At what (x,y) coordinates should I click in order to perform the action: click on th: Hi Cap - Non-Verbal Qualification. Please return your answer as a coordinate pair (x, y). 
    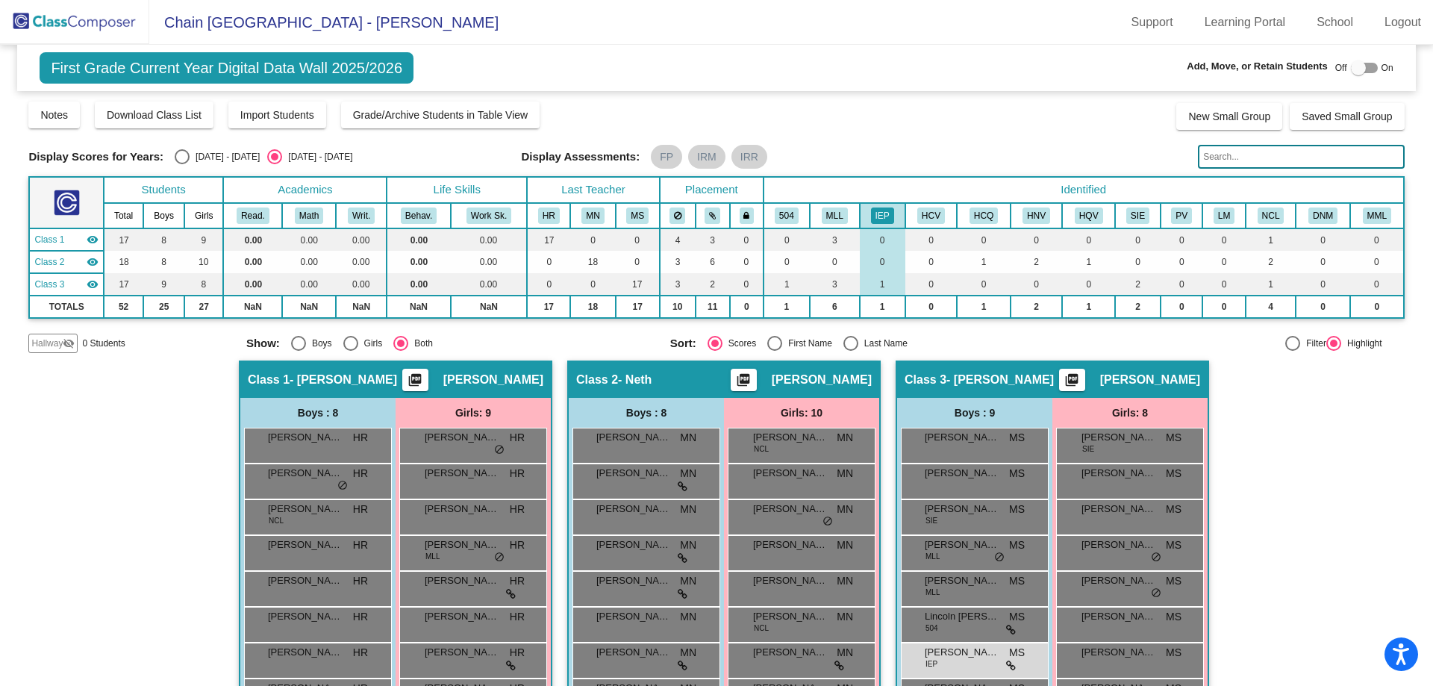
    Looking at the image, I should click on (1037, 216).